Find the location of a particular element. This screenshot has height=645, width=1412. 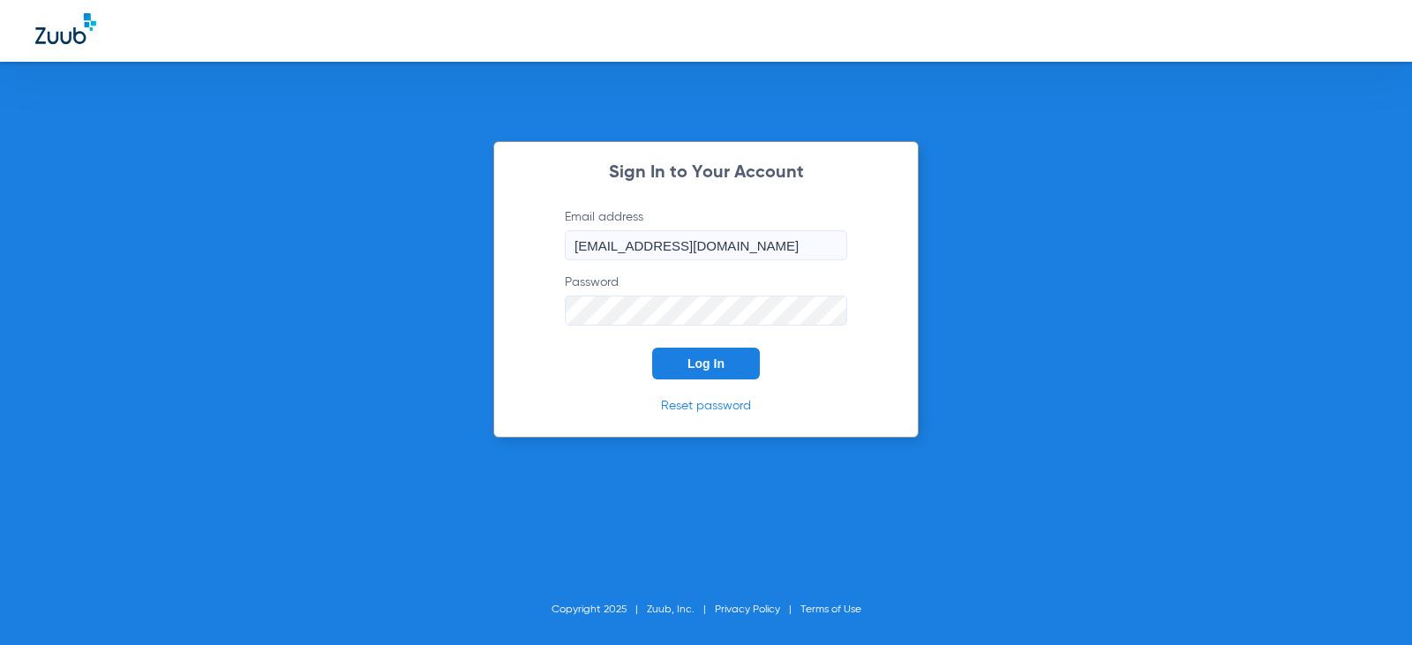

a: Privacy Policy is located at coordinates (748, 610).